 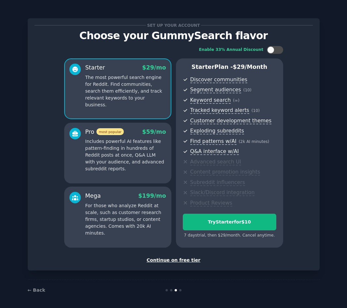 What do you see at coordinates (216, 90) in the screenshot?
I see `span: Segment audiences` at bounding box center [216, 90].